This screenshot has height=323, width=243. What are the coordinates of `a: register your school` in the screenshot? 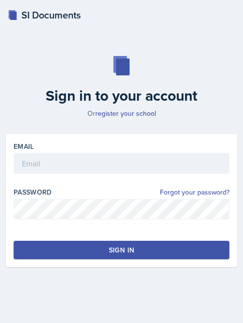 It's located at (126, 113).